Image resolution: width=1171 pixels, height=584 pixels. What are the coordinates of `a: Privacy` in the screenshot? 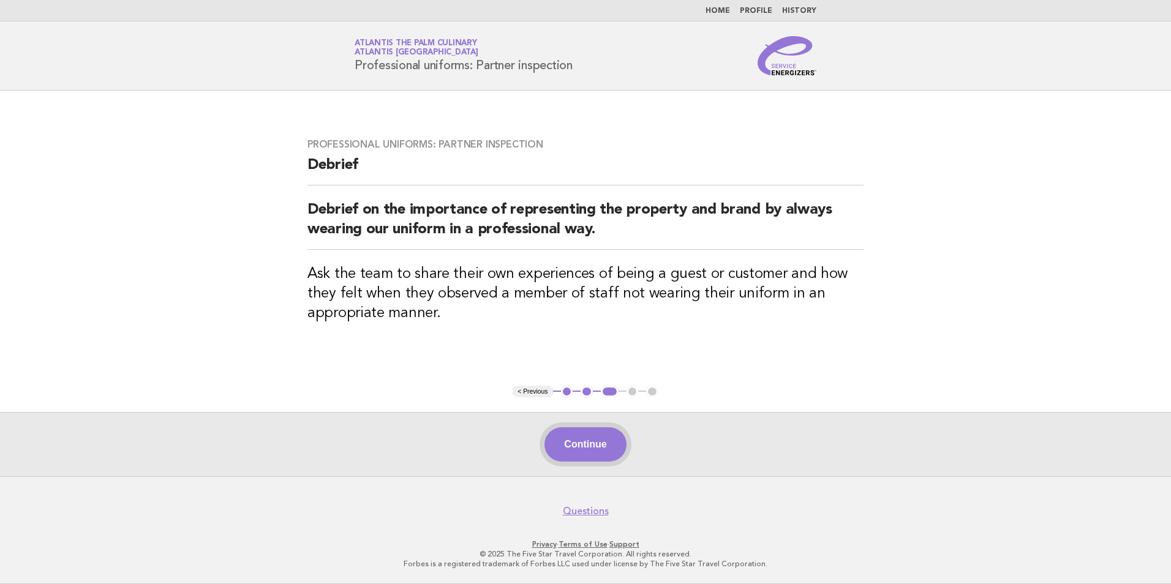 It's located at (544, 544).